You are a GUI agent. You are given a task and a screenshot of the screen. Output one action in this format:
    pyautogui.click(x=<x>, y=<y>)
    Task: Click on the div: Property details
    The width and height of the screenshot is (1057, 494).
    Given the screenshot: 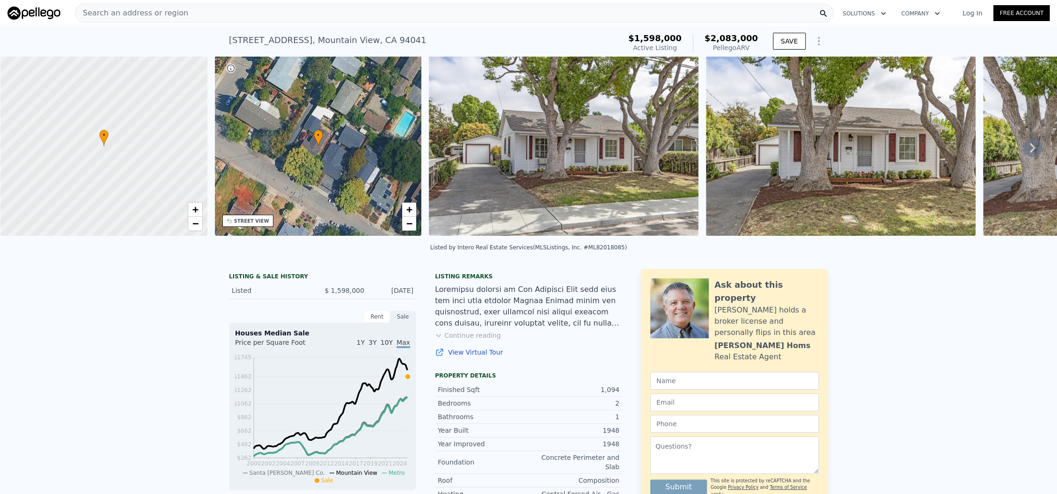 What is the action you would take?
    pyautogui.click(x=528, y=376)
    